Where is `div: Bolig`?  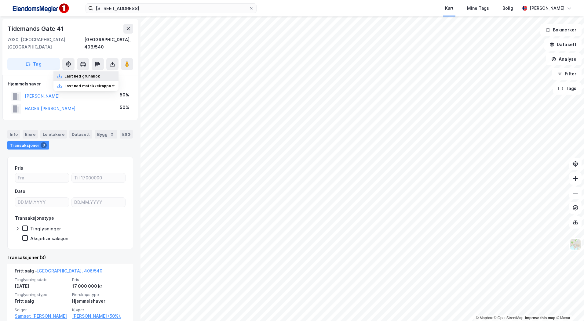
div: Bolig is located at coordinates (507, 8).